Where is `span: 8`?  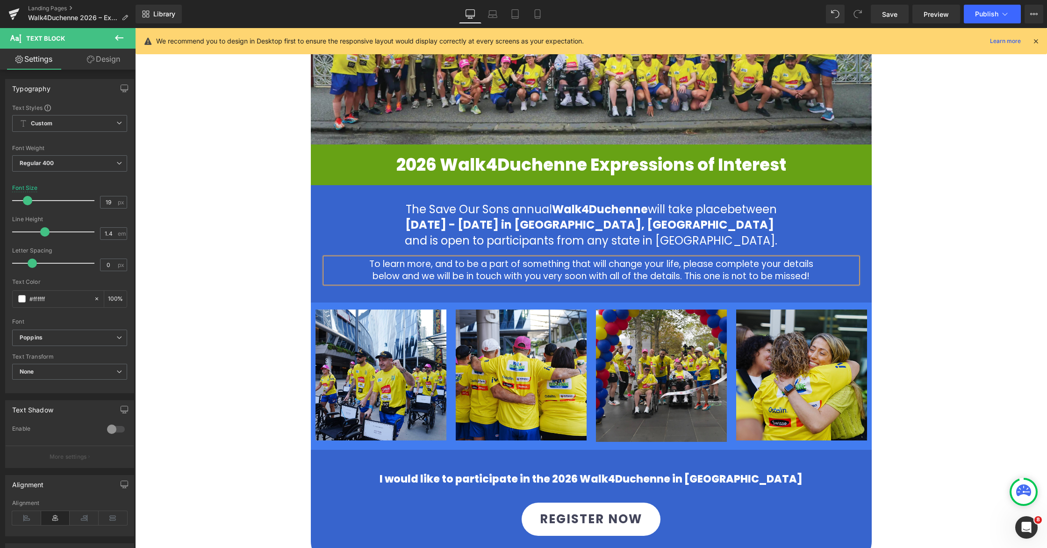
span: 8 is located at coordinates (1038, 520).